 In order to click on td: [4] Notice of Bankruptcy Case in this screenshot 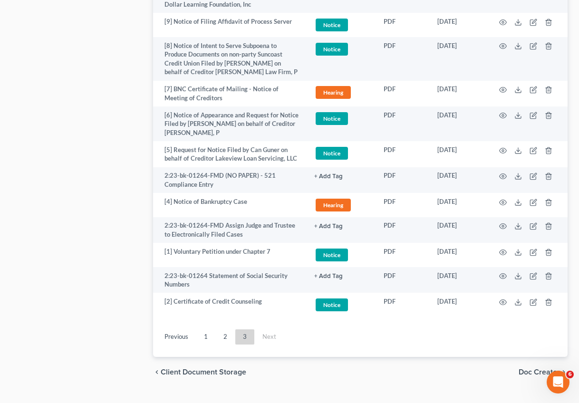, I will do `click(230, 205)`.